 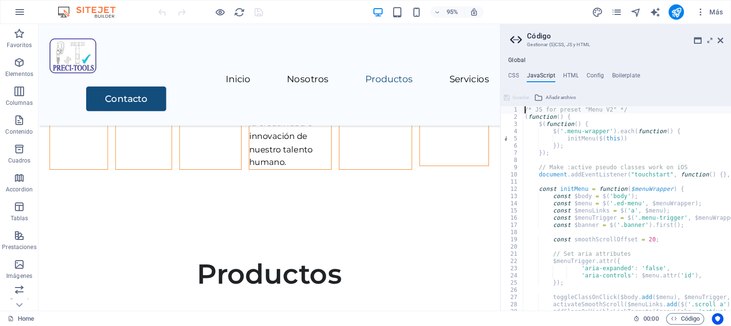 I want to click on button: navigator, so click(x=635, y=12).